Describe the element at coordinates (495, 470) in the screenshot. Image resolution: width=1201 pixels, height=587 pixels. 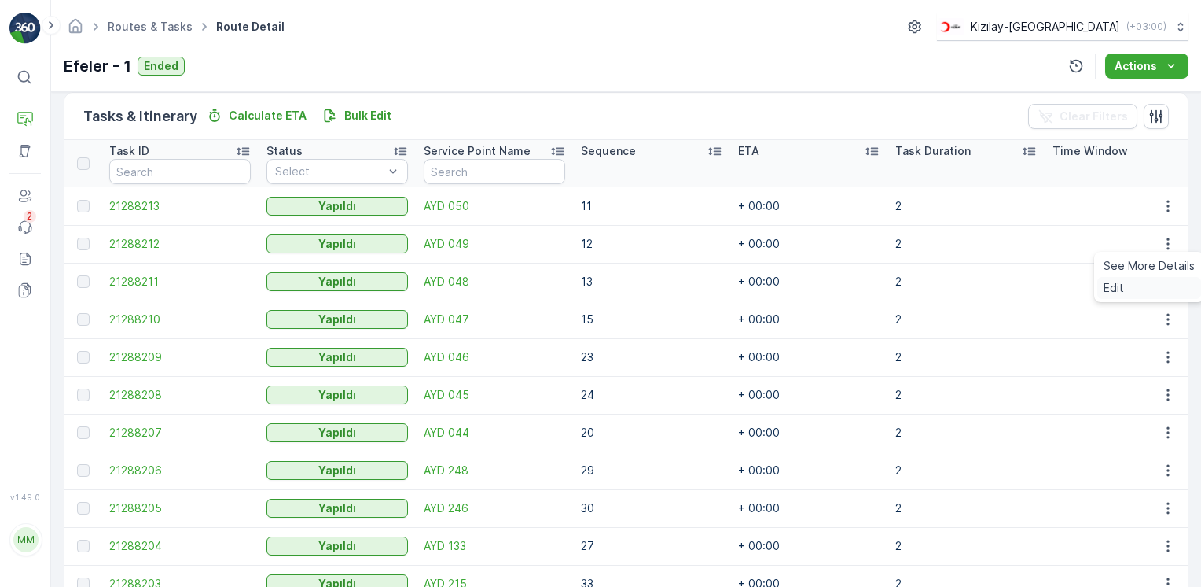
I see `span: AYD 248` at that location.